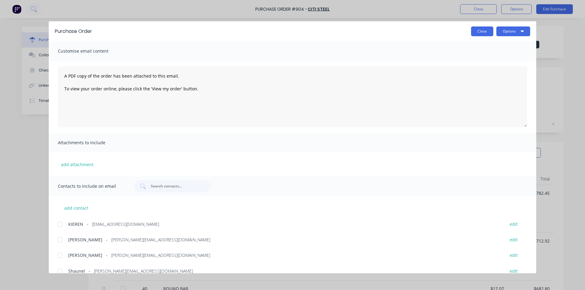  I want to click on button: Options, so click(513, 31).